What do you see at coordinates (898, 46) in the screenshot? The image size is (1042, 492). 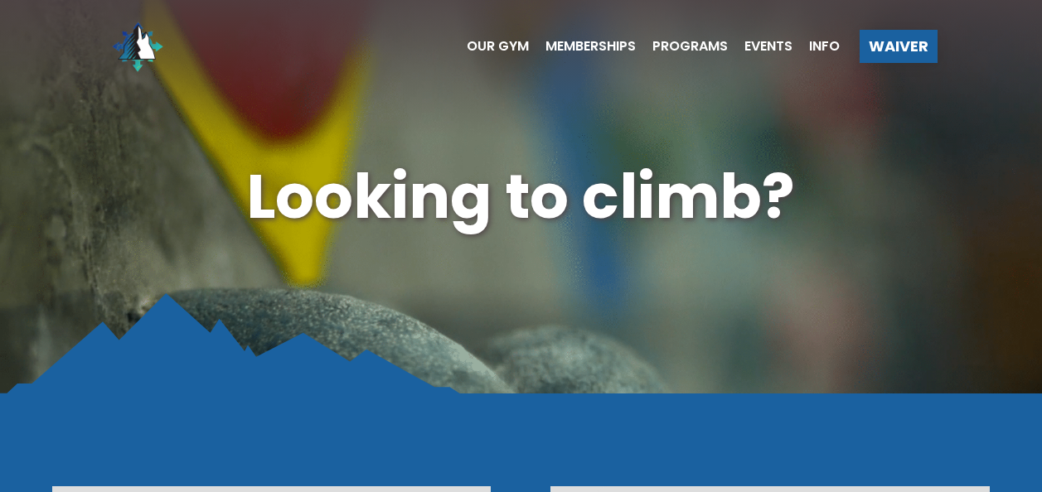 I see `span: Waiver` at bounding box center [898, 46].